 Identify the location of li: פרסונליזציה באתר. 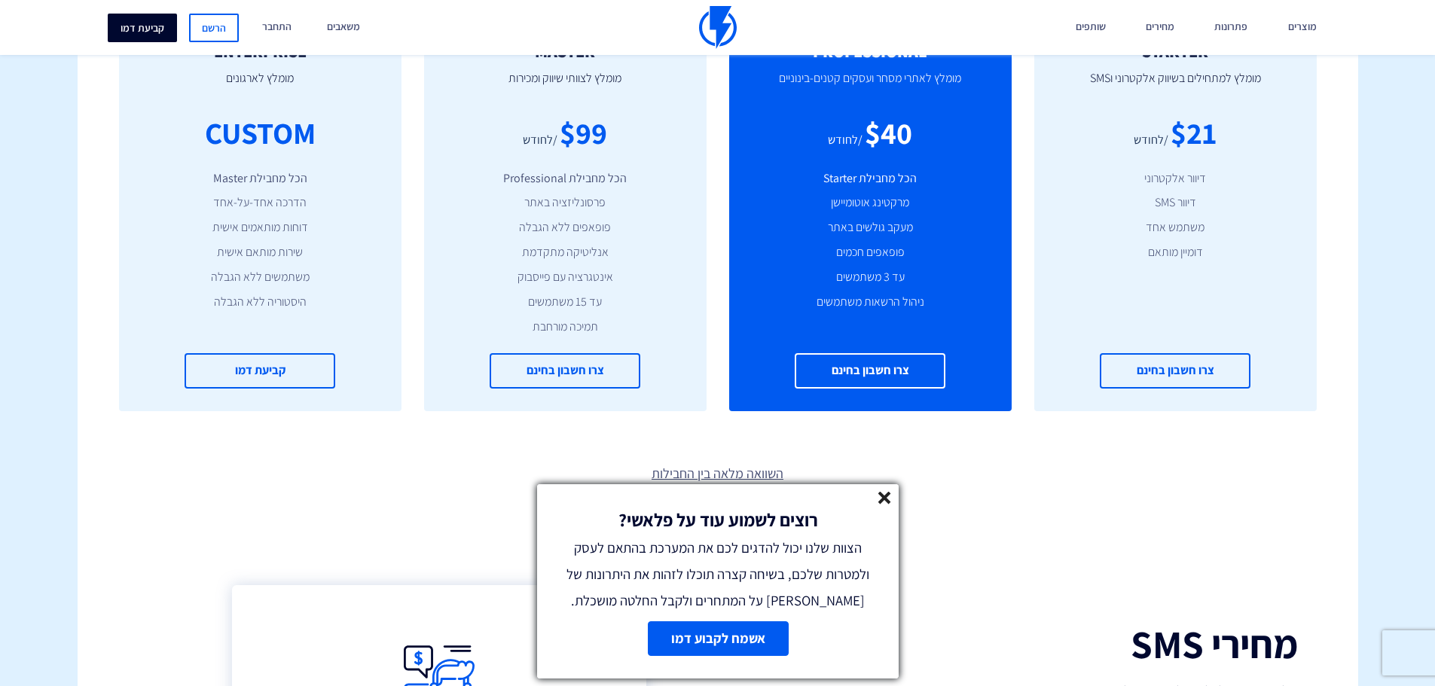
(565, 203).